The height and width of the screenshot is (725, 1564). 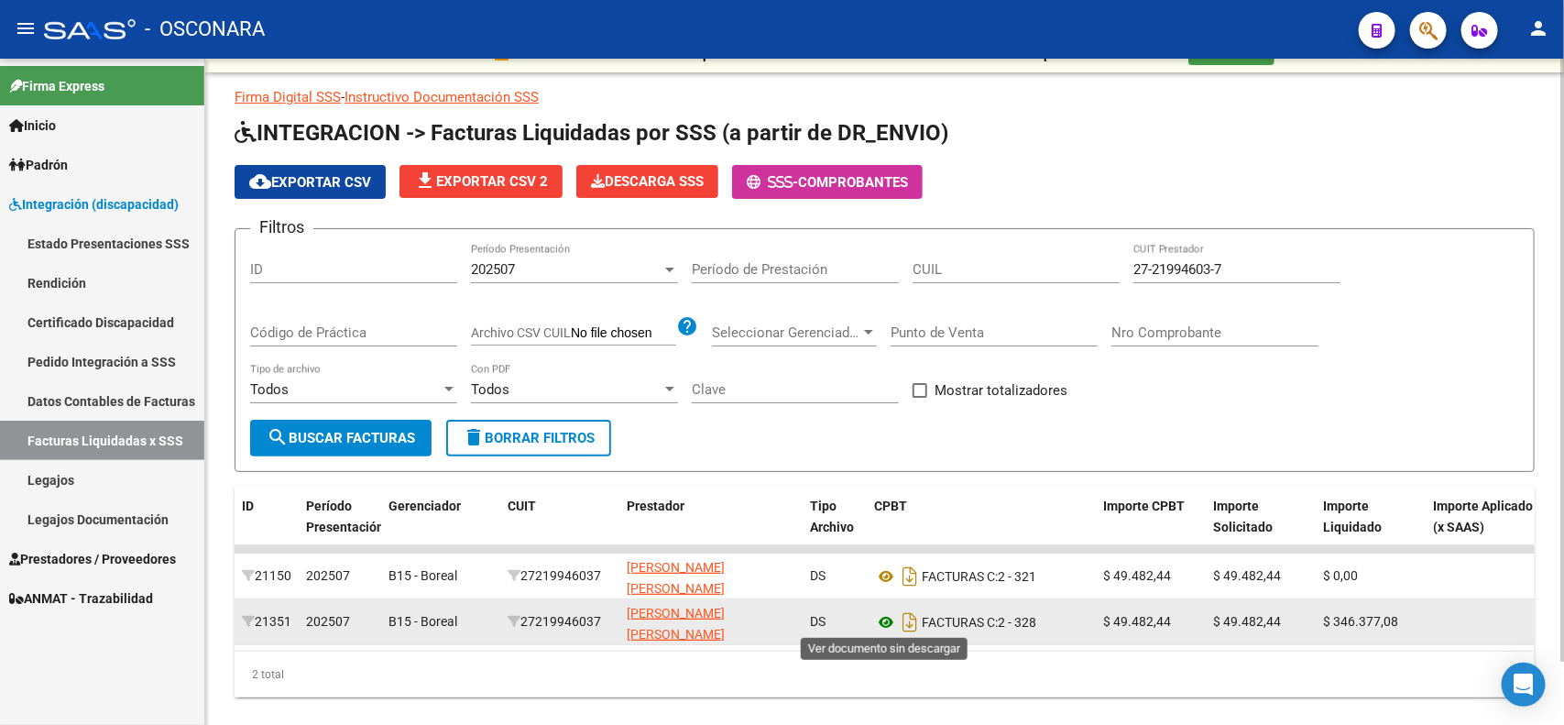 I want to click on span: Archivo CSV CUIL, so click(x=521, y=333).